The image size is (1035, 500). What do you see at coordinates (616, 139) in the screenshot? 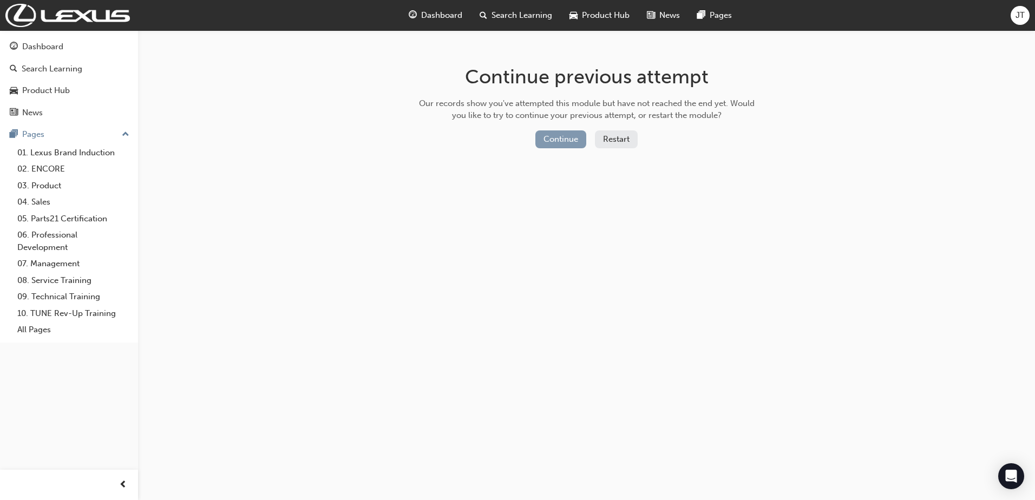
I see `button: Restart` at bounding box center [616, 139].